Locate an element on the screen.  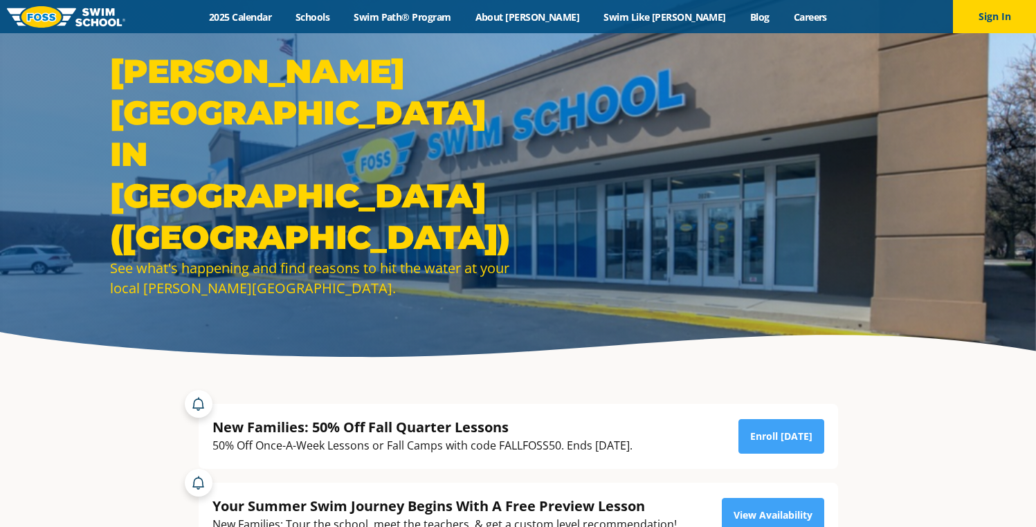
a: Blog is located at coordinates (759, 17).